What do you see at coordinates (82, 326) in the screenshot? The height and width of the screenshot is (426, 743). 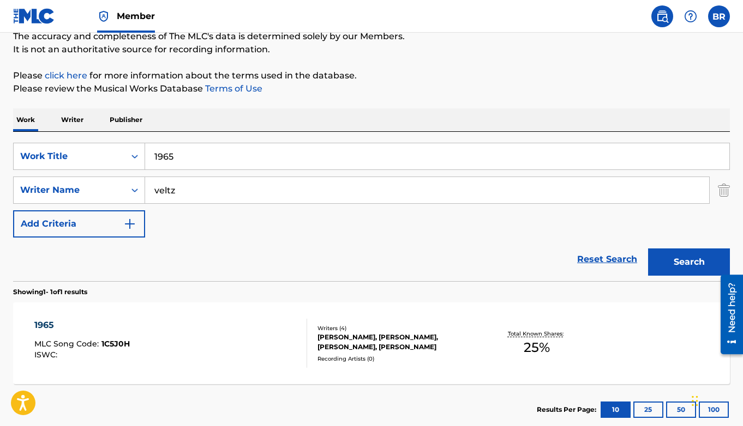 I see `div: 1965` at bounding box center [82, 326].